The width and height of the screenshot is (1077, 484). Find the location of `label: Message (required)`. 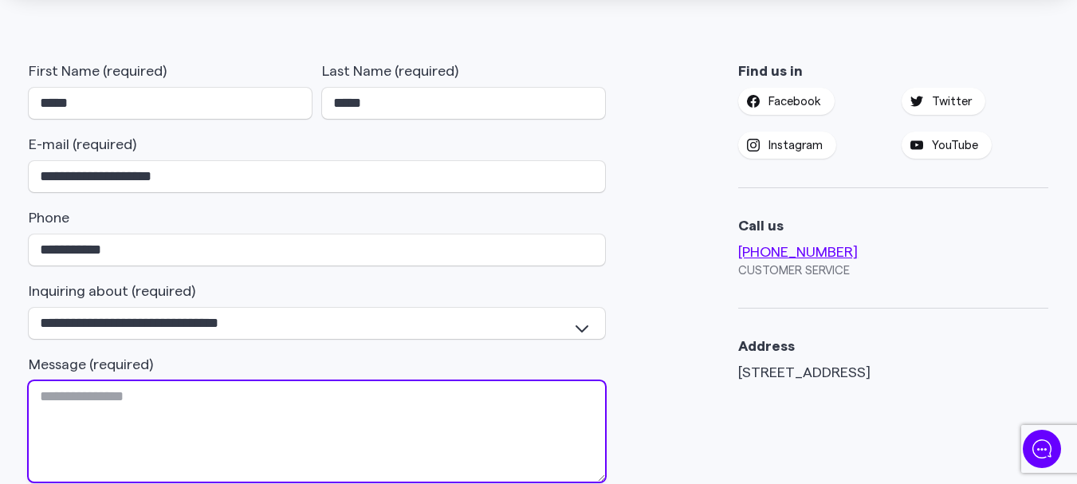

label: Message (required) is located at coordinates (91, 364).